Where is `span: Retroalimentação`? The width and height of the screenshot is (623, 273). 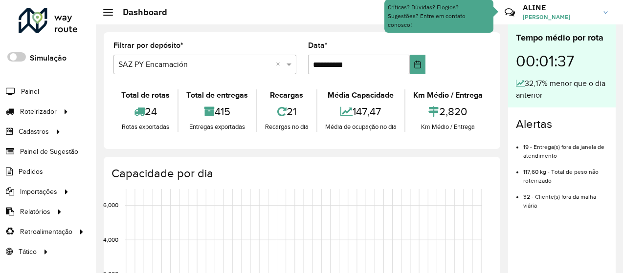
span: Retroalimentação is located at coordinates (46, 232).